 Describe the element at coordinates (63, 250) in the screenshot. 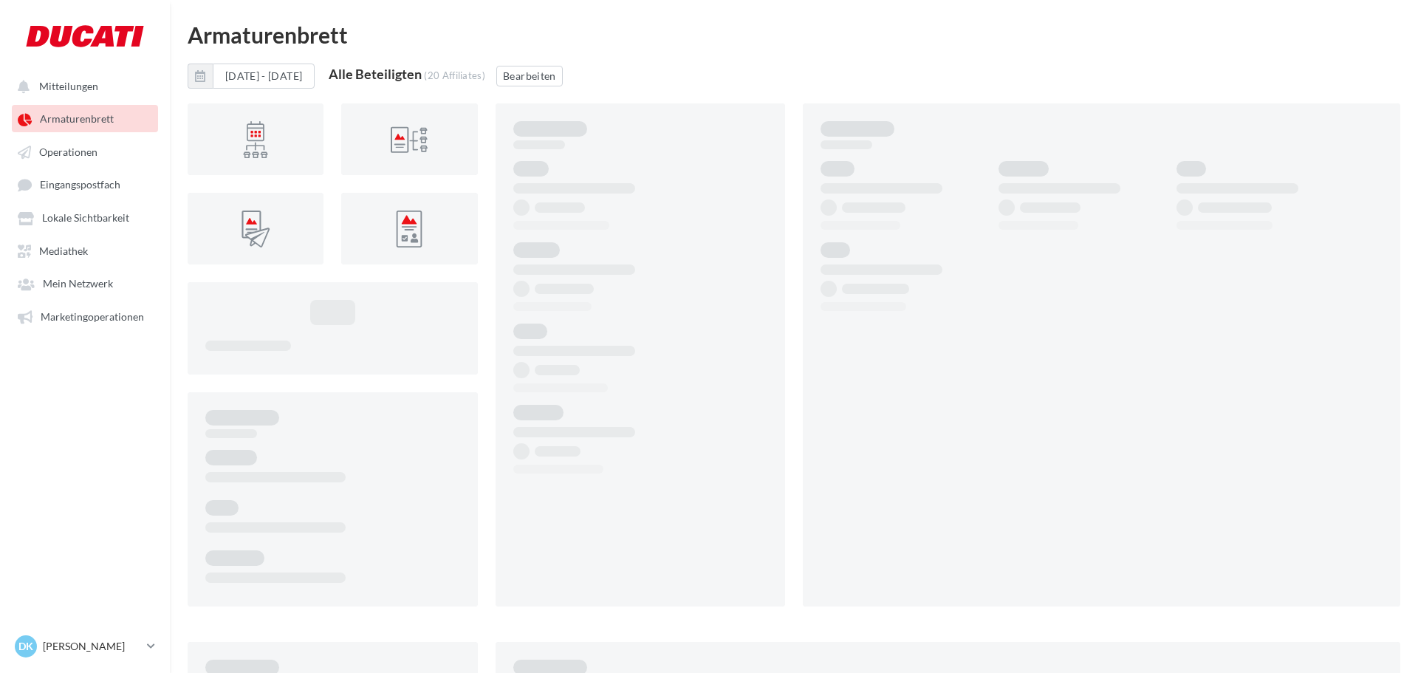

I see `span: Mediathek` at that location.